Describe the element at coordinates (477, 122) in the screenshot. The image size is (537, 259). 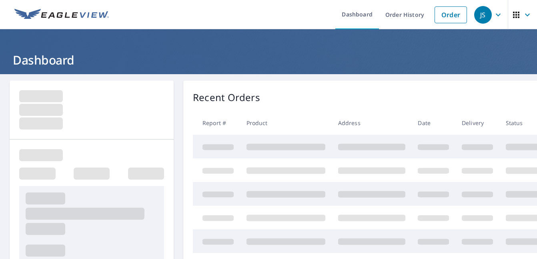
I see `th: Delivery` at that location.